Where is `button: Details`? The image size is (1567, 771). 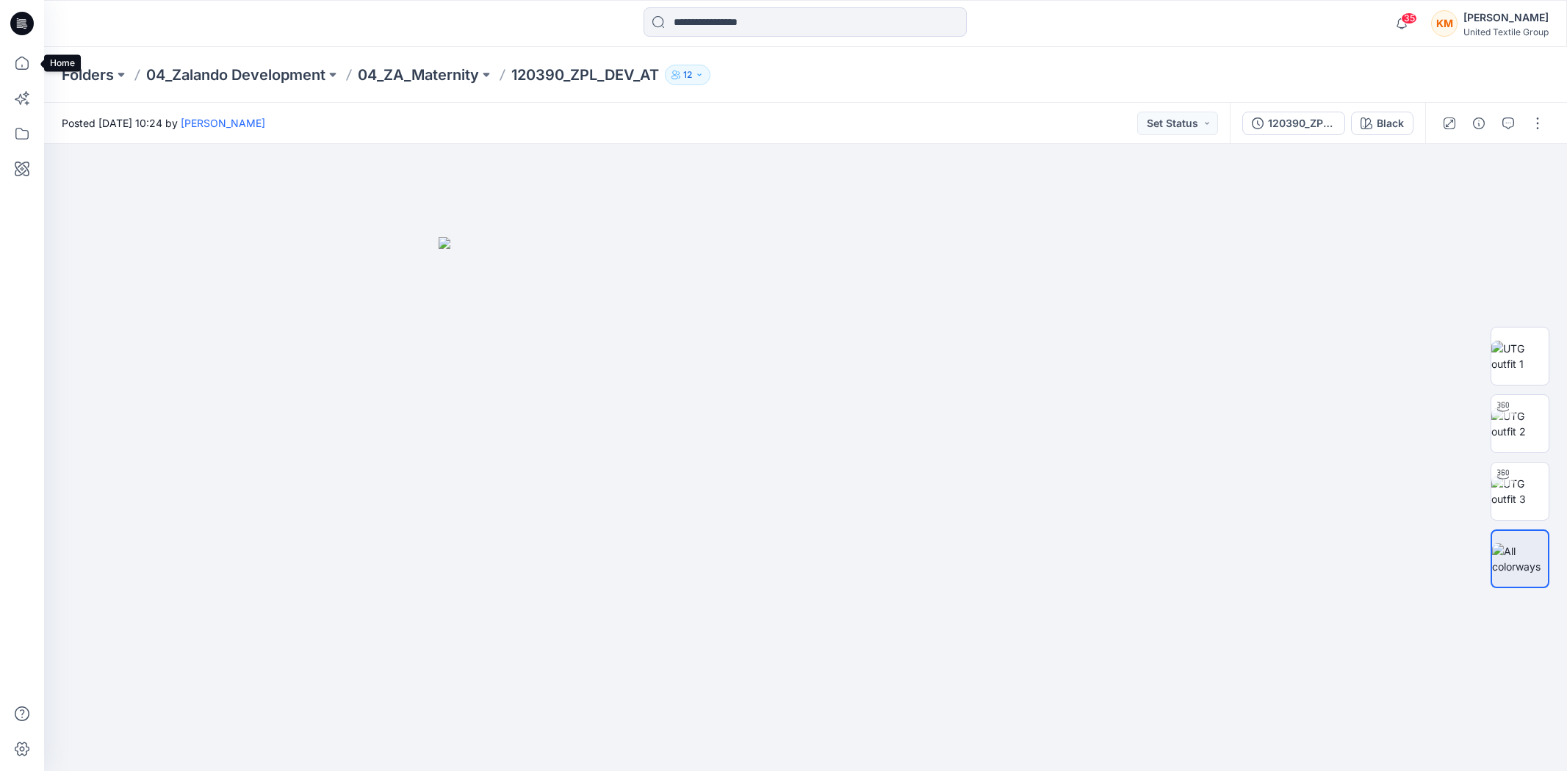 button: Details is located at coordinates (1479, 123).